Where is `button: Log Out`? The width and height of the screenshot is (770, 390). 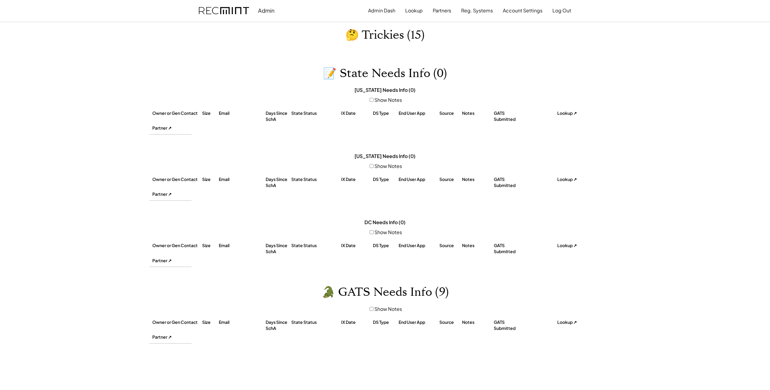 button: Log Out is located at coordinates (562, 11).